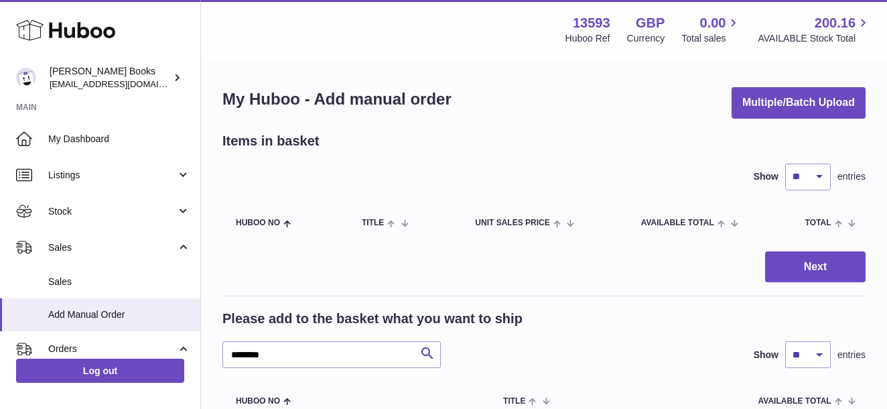  What do you see at coordinates (587, 38) in the screenshot?
I see `div: Huboo Ref` at bounding box center [587, 38].